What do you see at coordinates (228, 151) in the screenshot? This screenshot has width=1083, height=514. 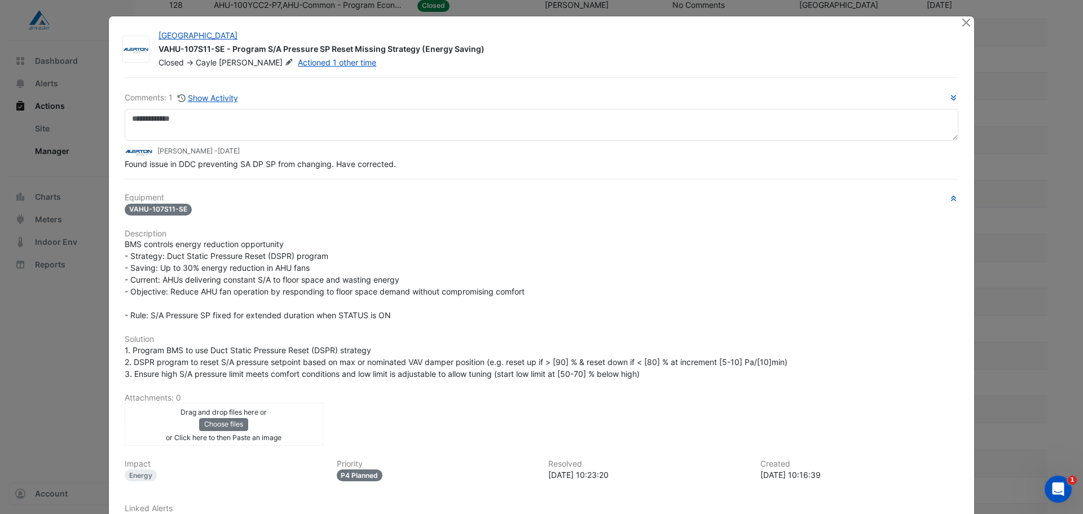 I see `span: 2025-06-23 10:23:17` at bounding box center [228, 151].